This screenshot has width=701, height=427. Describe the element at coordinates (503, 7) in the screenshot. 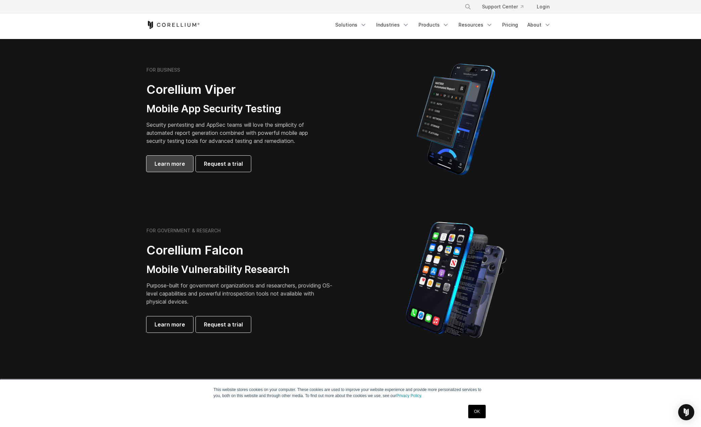

I see `a: Support Center` at that location.